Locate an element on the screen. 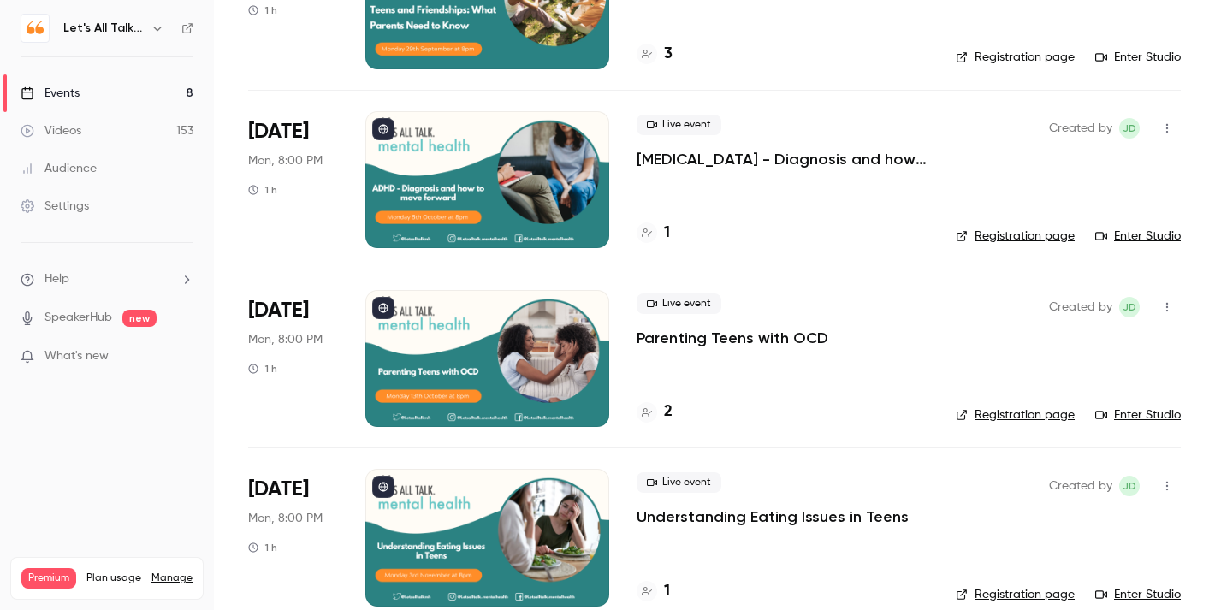  span: Premium is located at coordinates (49, 578).